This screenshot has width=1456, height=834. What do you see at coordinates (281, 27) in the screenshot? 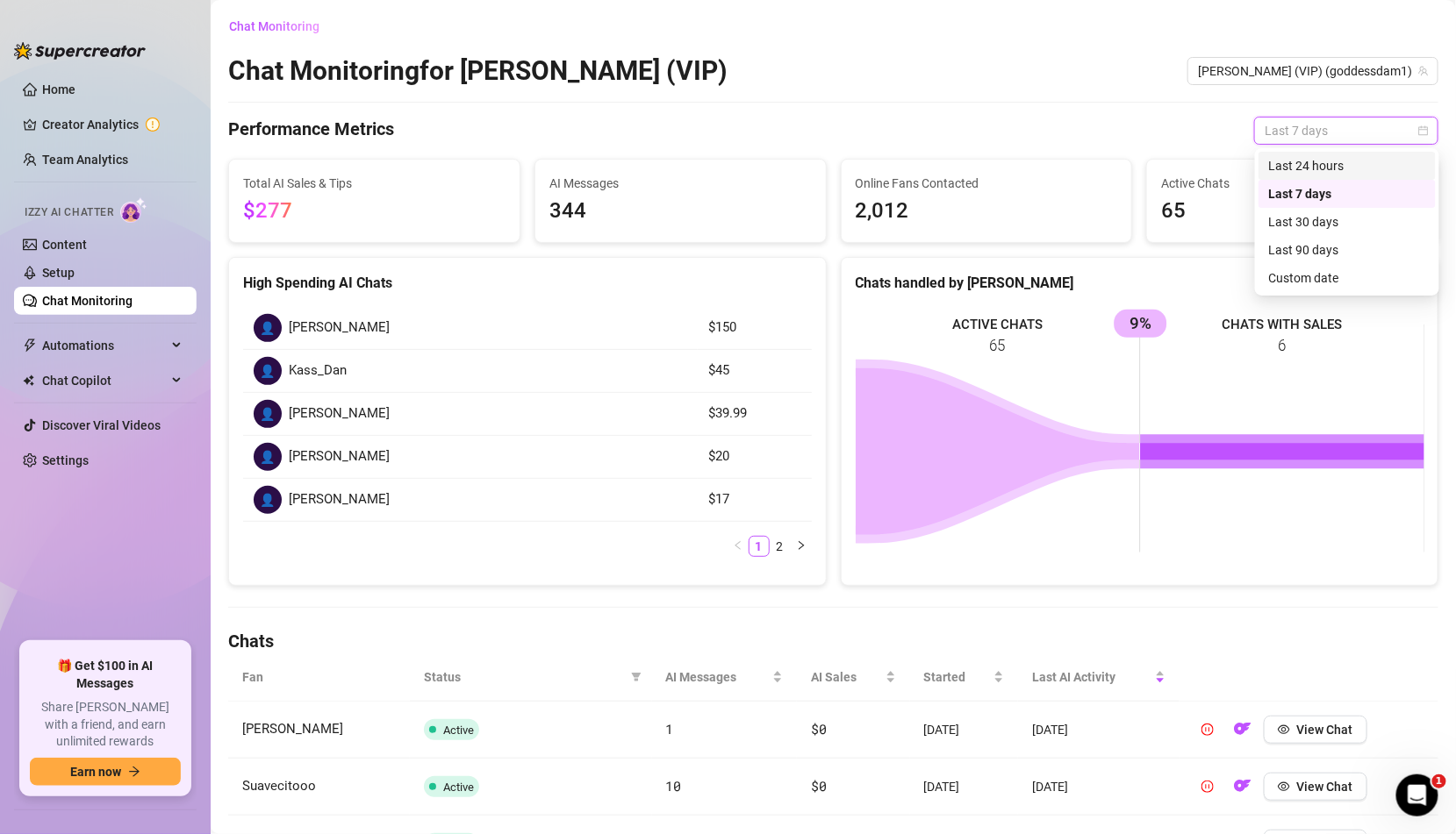
I see `button: Chat Monitoring` at bounding box center [281, 27].